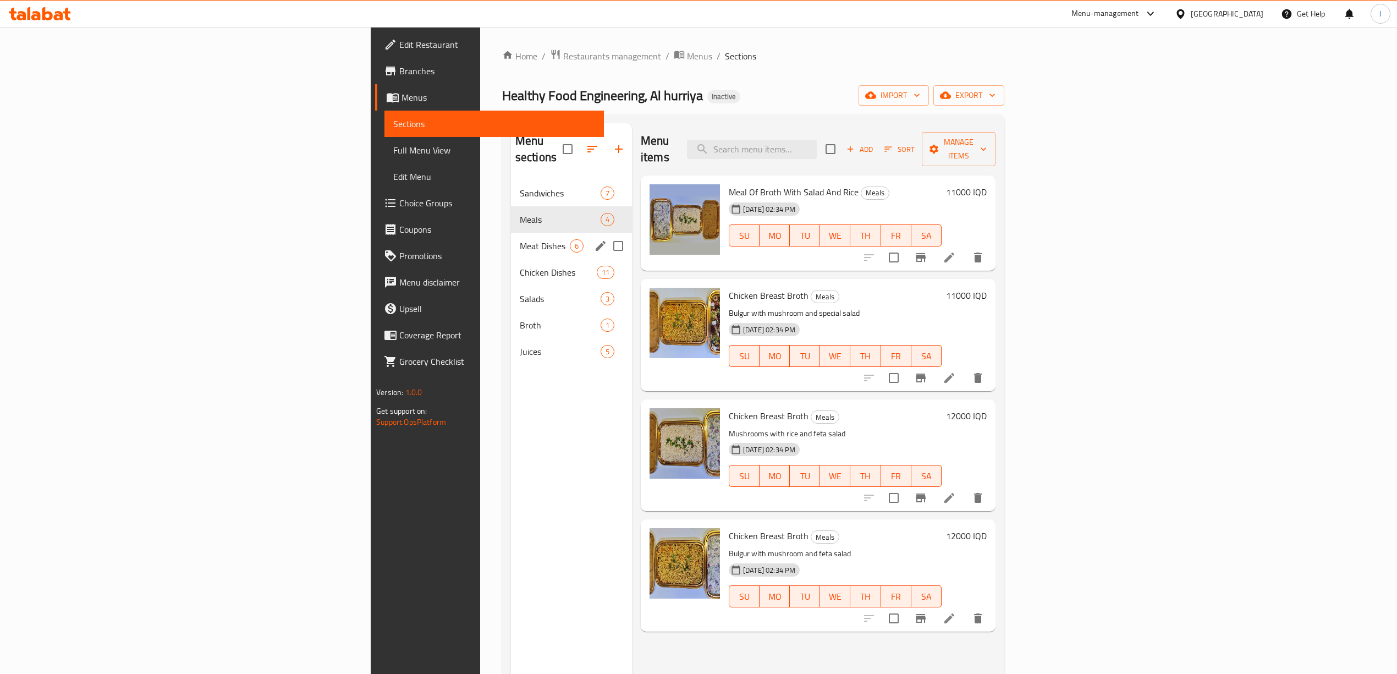 This screenshot has width=1397, height=674. What do you see at coordinates (835, 313) in the screenshot?
I see `p: Bulgur with mushroom and special salad` at bounding box center [835, 313].